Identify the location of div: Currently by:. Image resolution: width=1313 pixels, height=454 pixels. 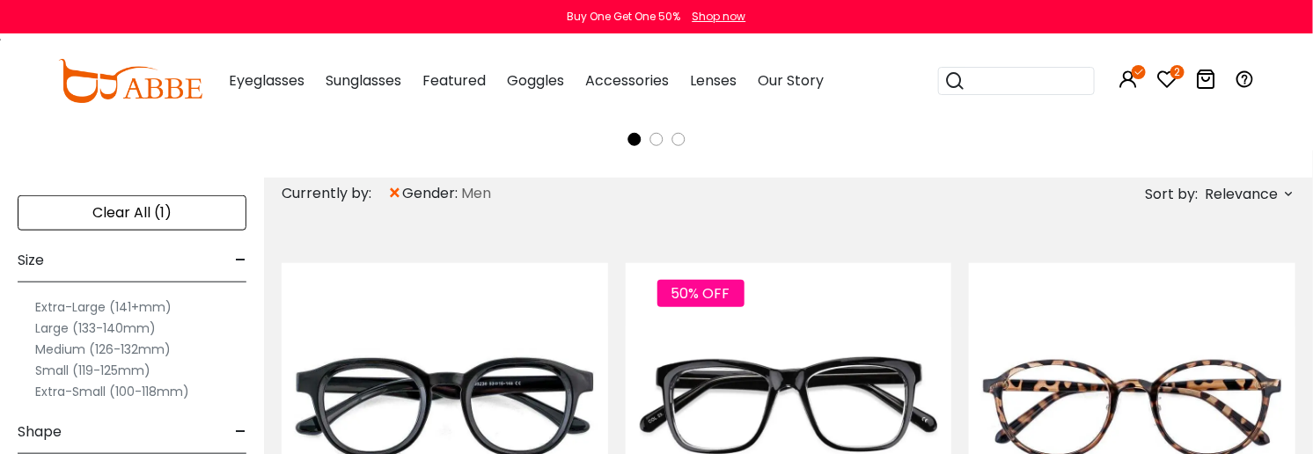
(334, 194).